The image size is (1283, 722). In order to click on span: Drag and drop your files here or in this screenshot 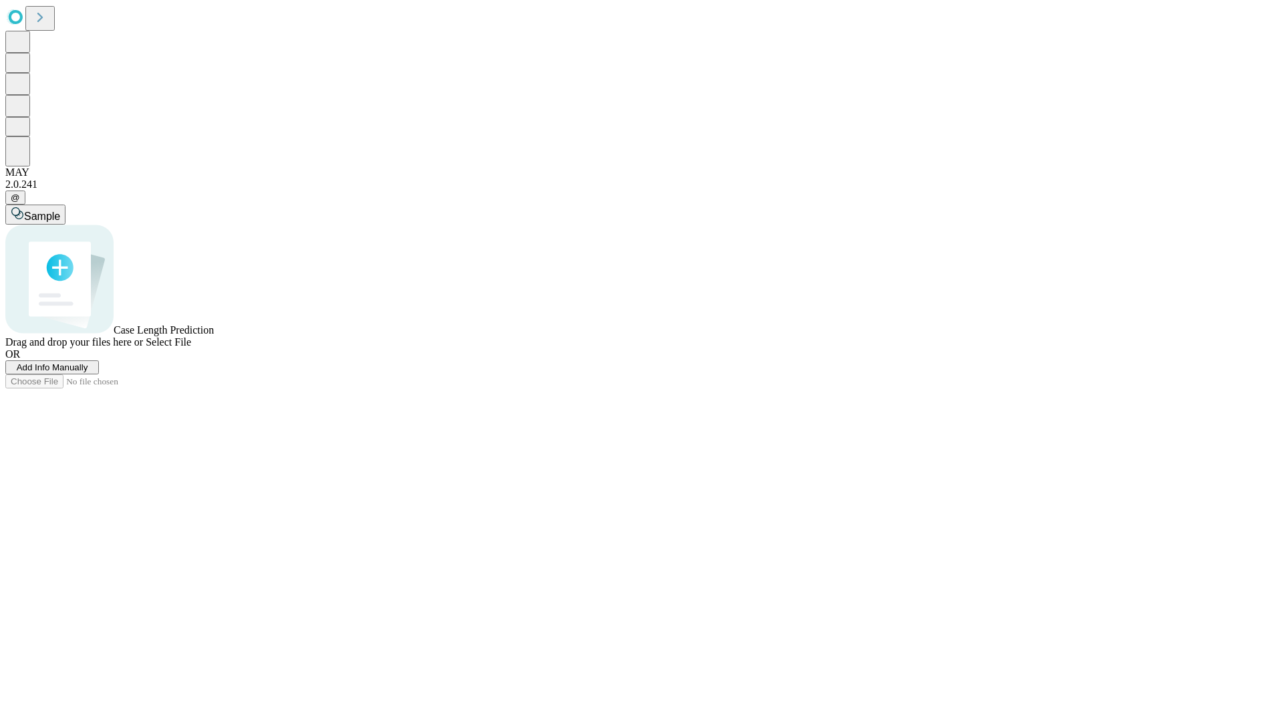, I will do `click(74, 341)`.